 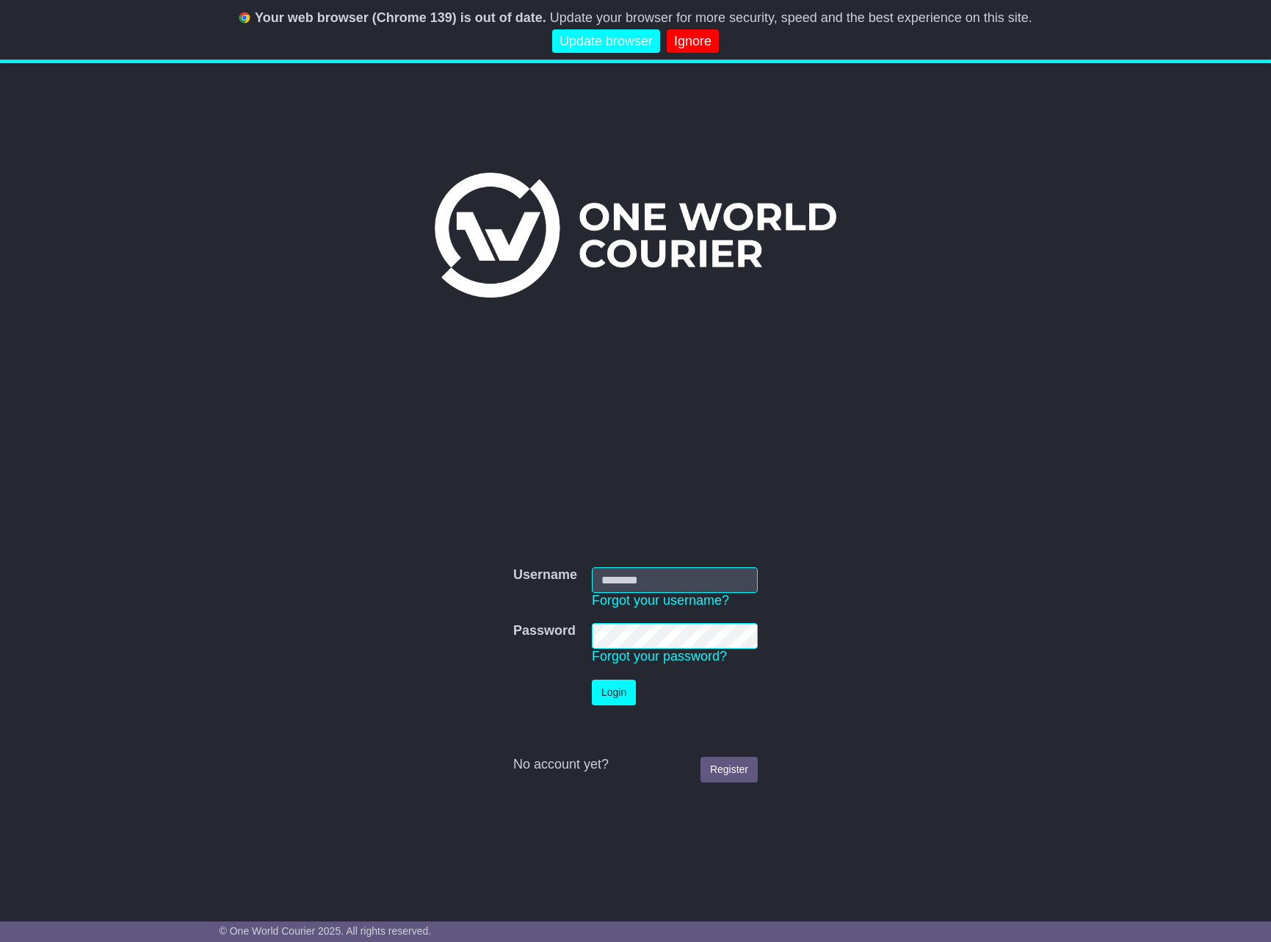 I want to click on a: Forgot your password?, so click(x=660, y=656).